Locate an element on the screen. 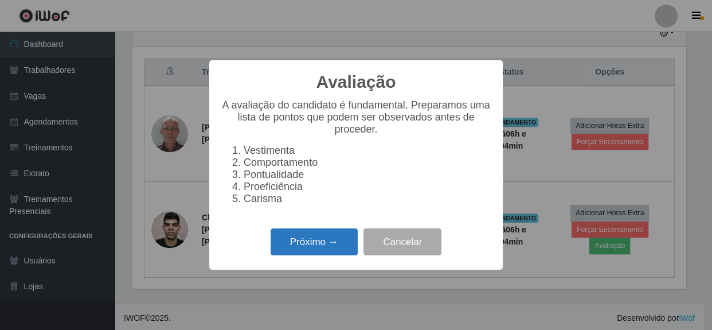 The height and width of the screenshot is (330, 712). button: Cancelar is located at coordinates (402, 241).